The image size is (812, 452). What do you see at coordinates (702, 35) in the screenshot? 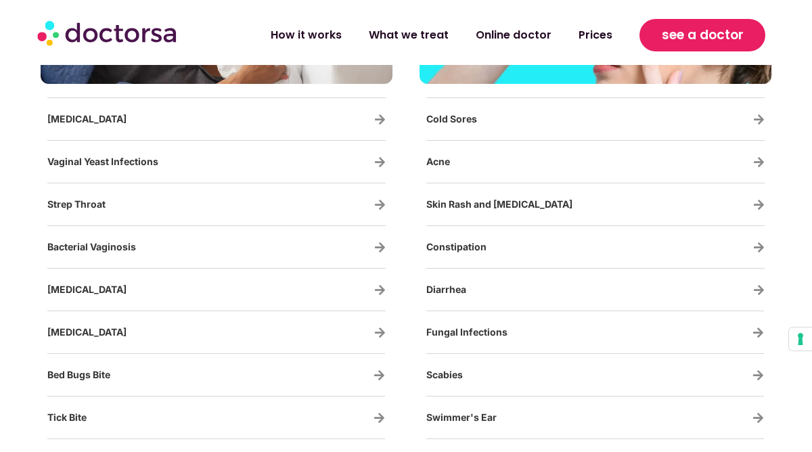
I see `span: see a doctor` at bounding box center [702, 35].